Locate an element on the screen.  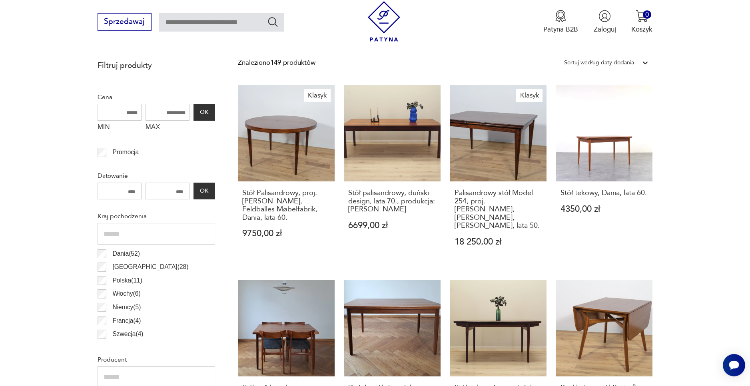
div: 0 is located at coordinates (647, 14).